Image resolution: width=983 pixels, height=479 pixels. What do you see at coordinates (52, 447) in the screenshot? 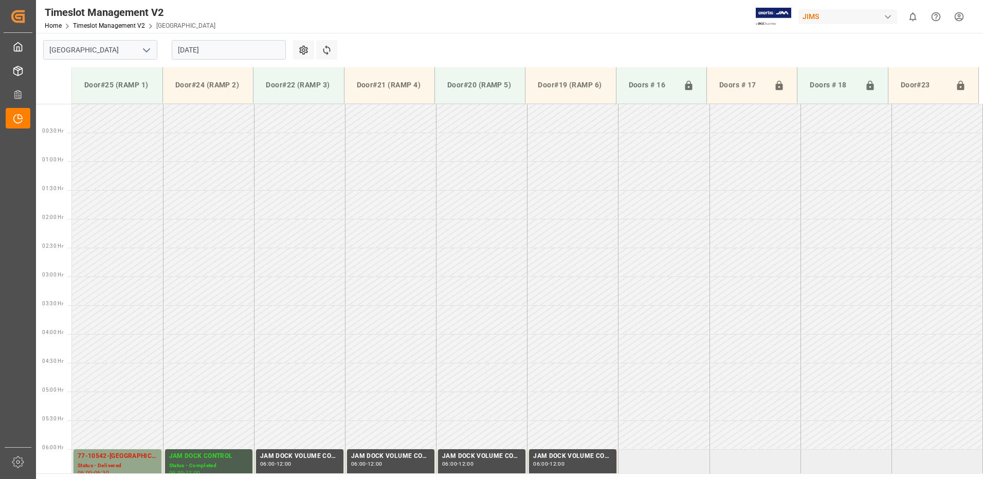
I see `span: 06:00 Hr` at bounding box center [52, 447].